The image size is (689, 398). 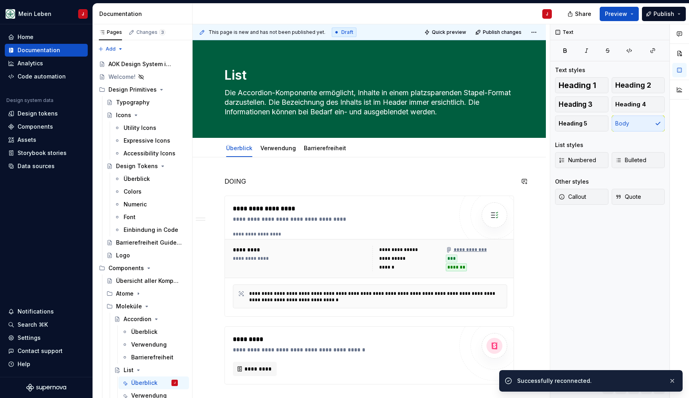 I want to click on img: df5db9ef-aba0-4771-bf51-9763b7497661.png, so click(x=10, y=14).